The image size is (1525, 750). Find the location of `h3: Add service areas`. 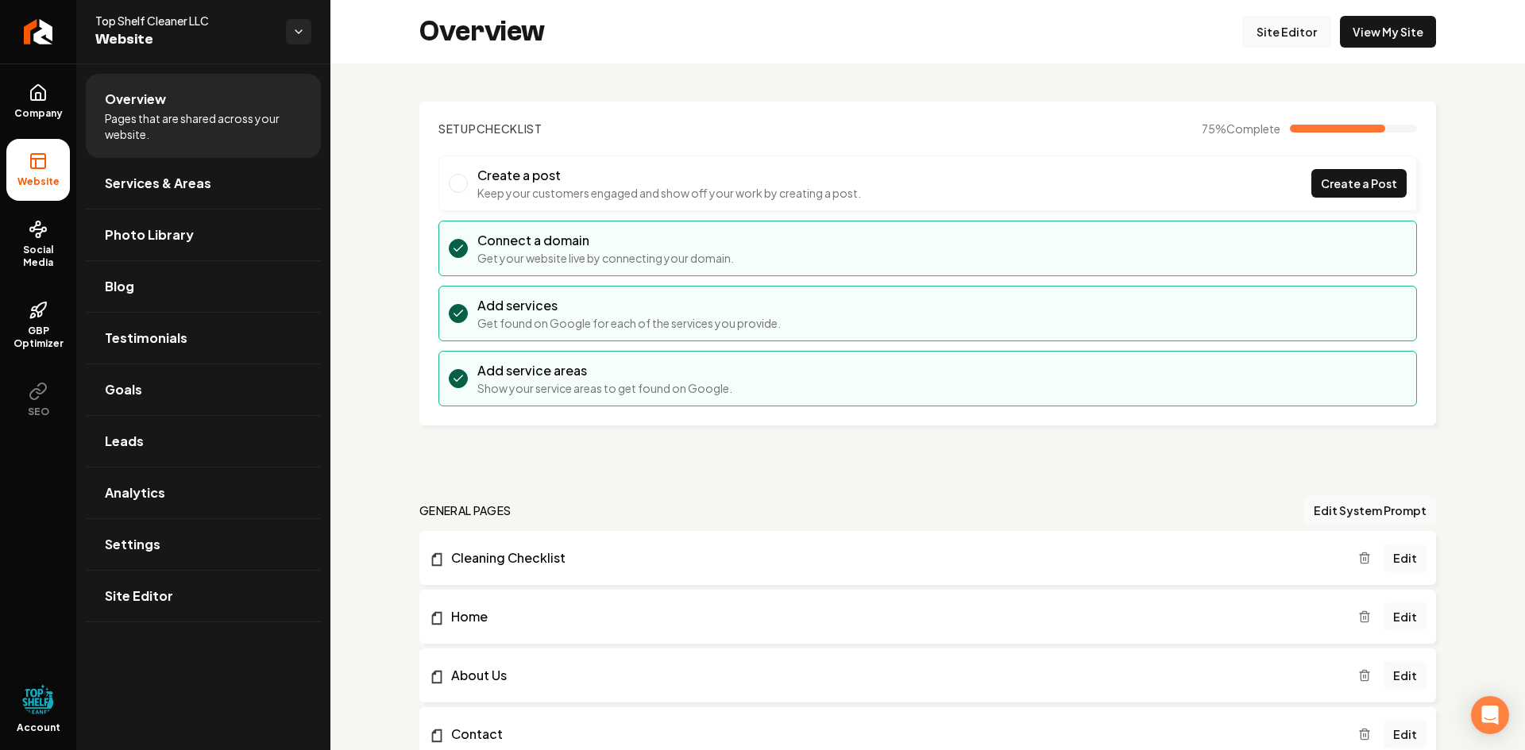

h3: Add service areas is located at coordinates (604, 371).